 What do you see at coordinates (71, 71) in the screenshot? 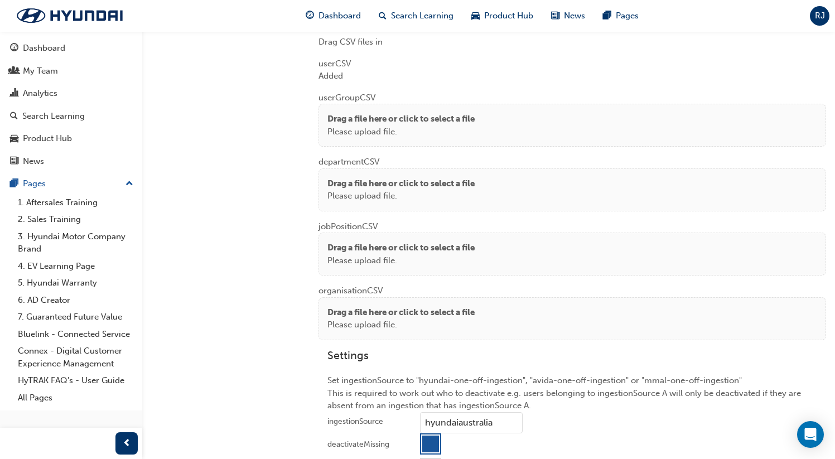
I see `a: My Team` at bounding box center [71, 71].